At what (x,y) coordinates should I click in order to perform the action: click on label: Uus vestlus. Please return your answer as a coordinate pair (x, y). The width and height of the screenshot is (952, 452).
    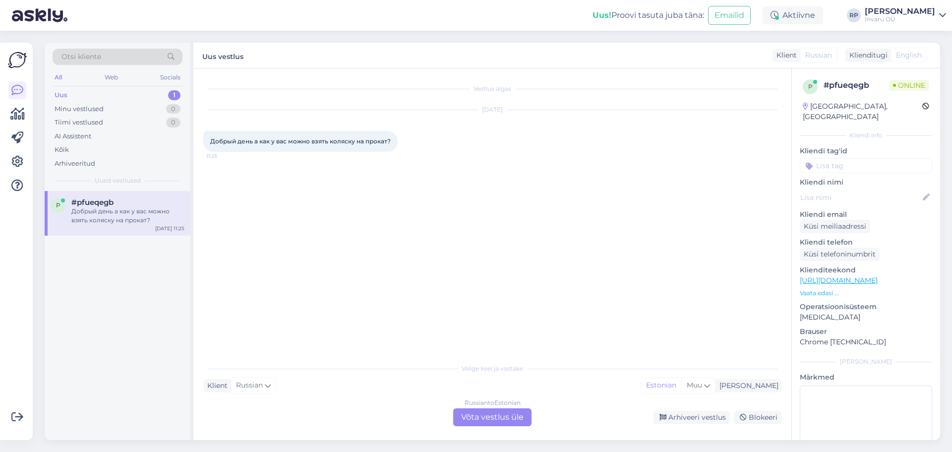
    Looking at the image, I should click on (223, 55).